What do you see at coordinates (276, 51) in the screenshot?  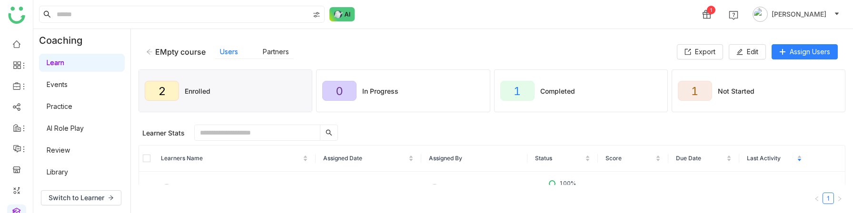 I see `a: Partners` at bounding box center [276, 51].